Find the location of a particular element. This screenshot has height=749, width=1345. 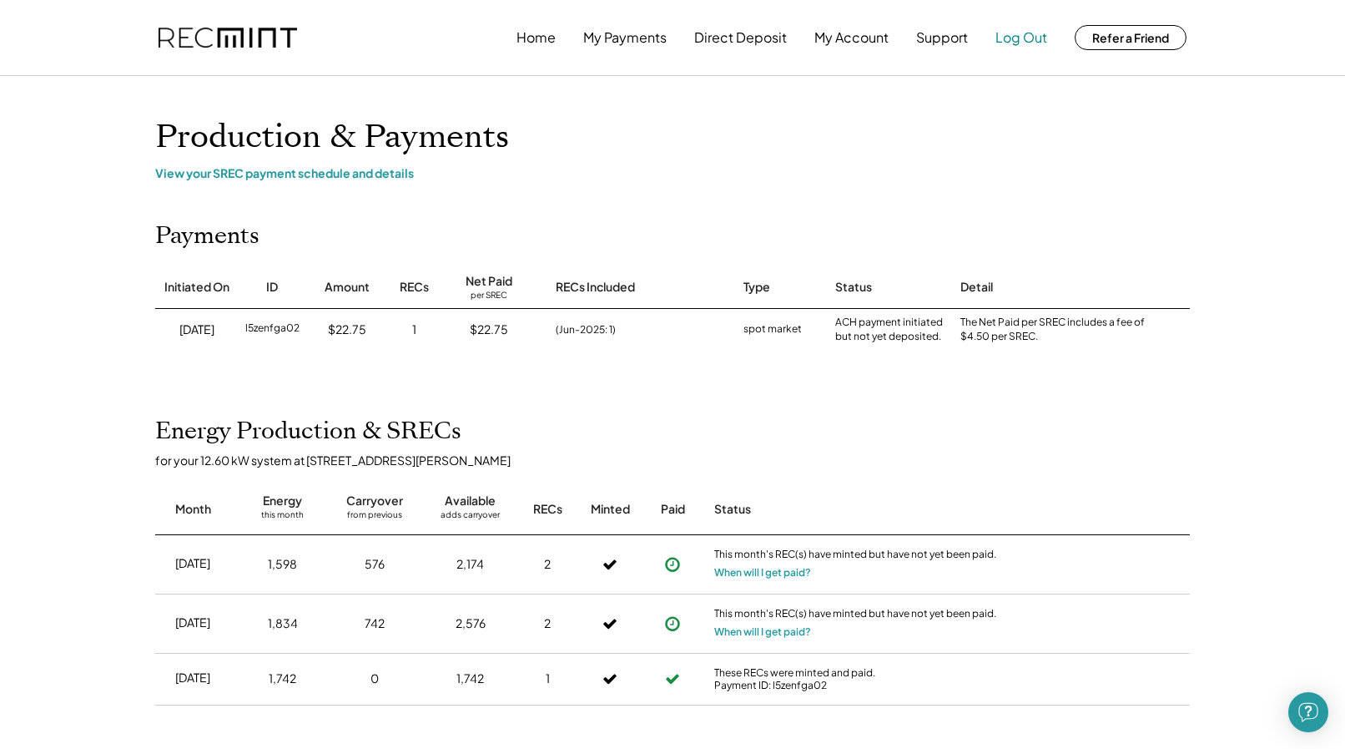

div: Paid is located at coordinates (673, 509).